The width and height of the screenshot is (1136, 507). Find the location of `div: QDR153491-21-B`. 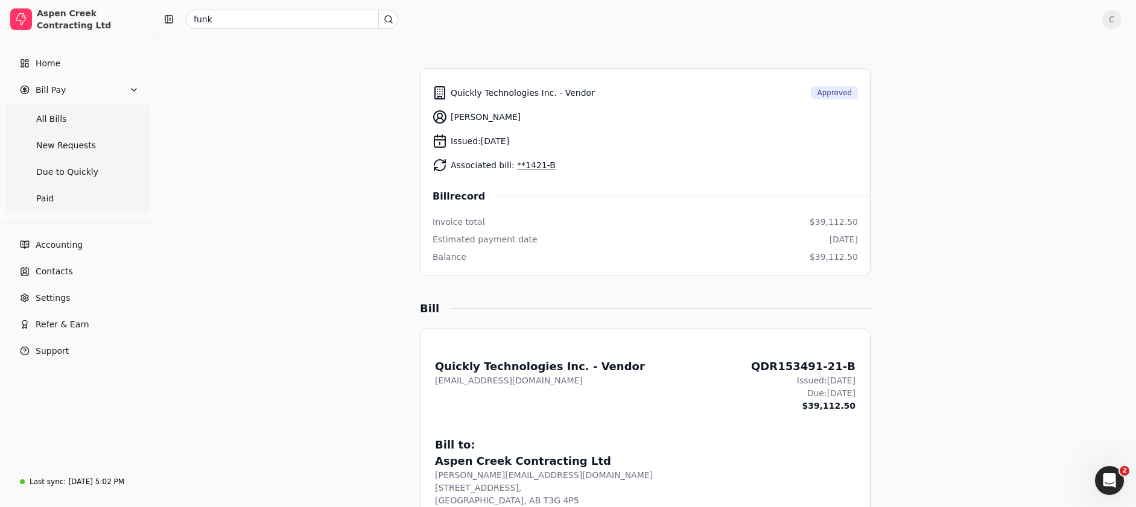

div: QDR153491-21-B is located at coordinates (803, 366).